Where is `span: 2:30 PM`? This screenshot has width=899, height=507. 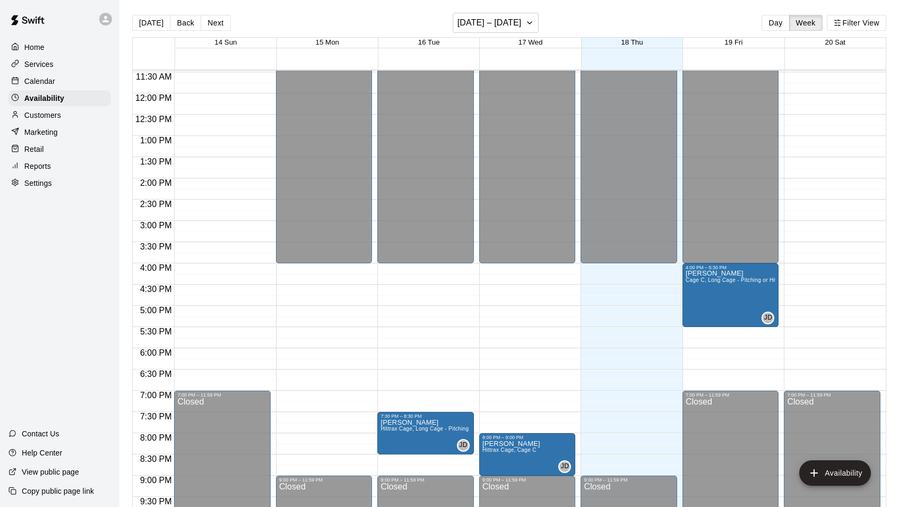
span: 2:30 PM is located at coordinates (156, 204).